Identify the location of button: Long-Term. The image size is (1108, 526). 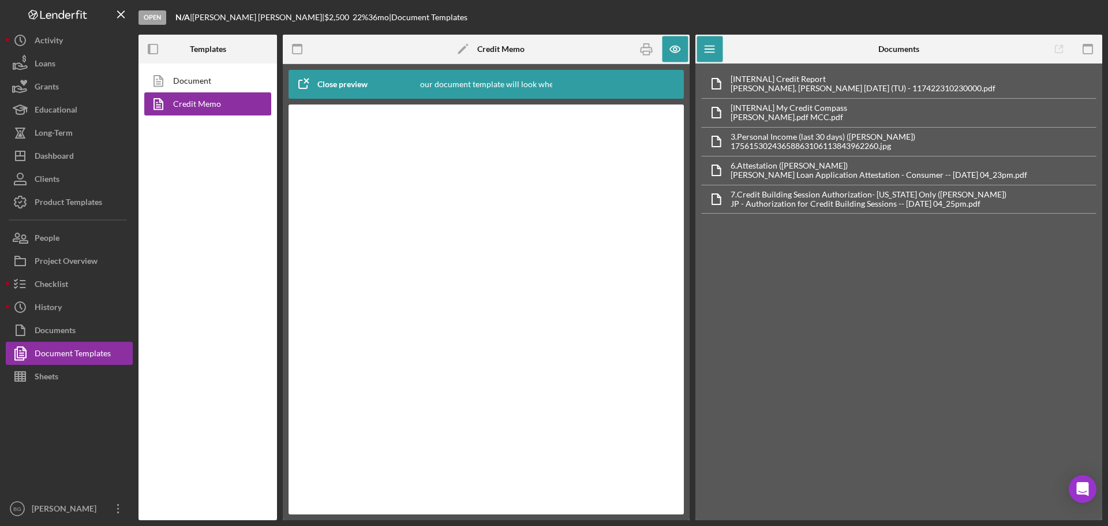
(69, 133).